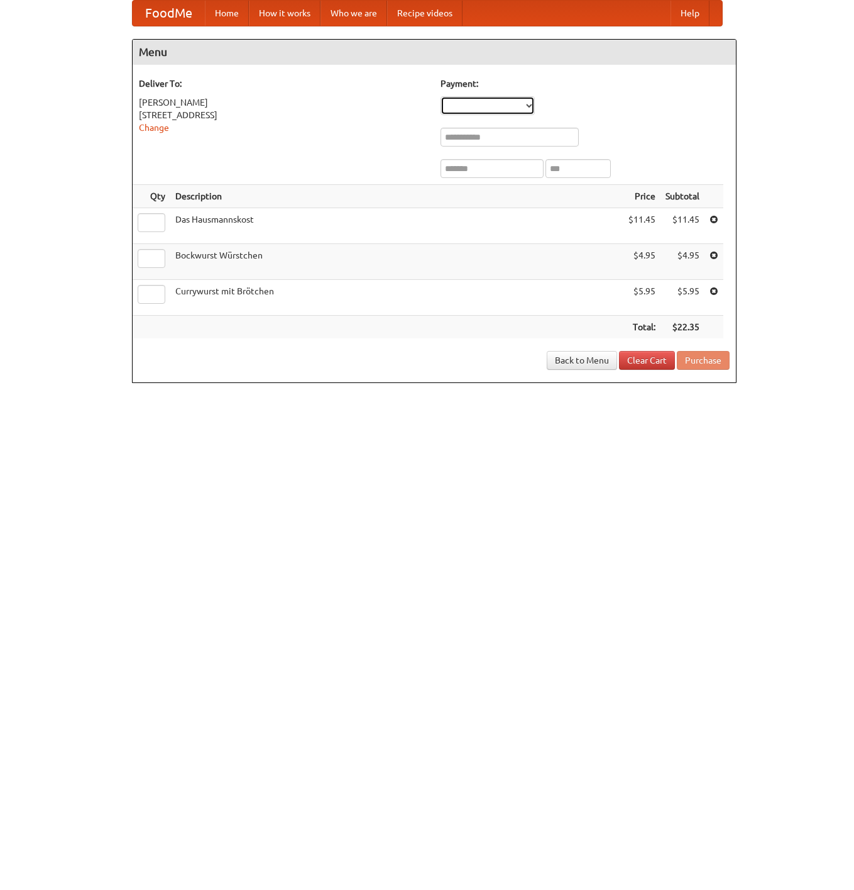  Describe the element at coordinates (704, 360) in the screenshot. I see `button: Purchase` at that location.